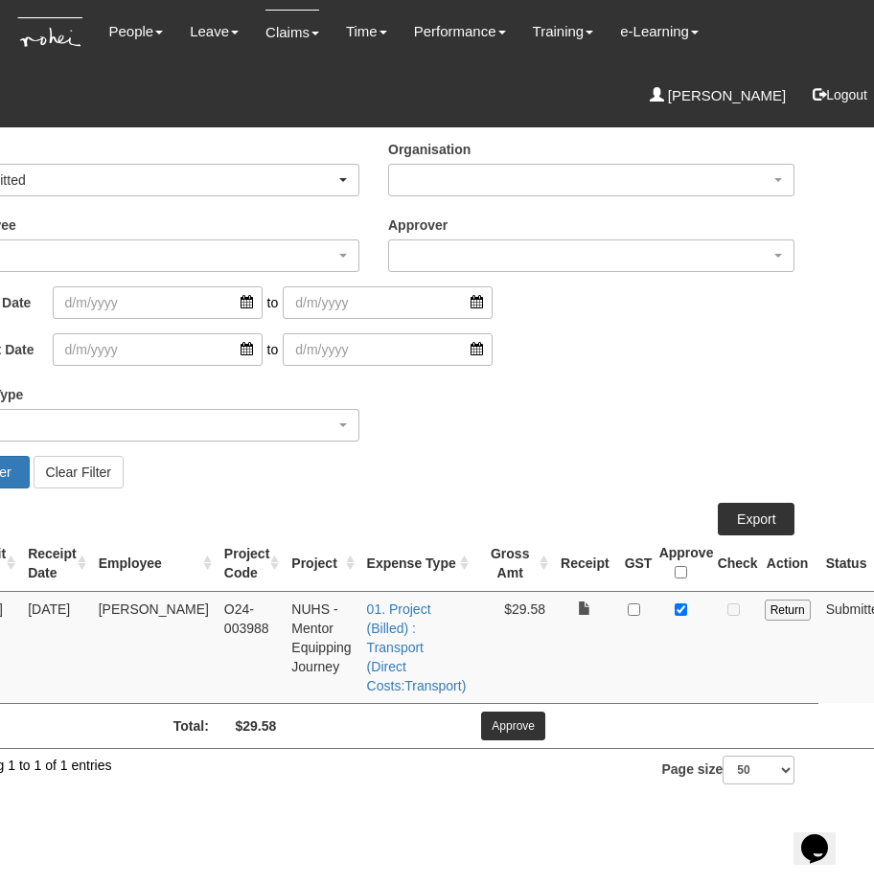 This screenshot has width=874, height=884. What do you see at coordinates (513, 563) in the screenshot?
I see `th: Gross Amt : activate to sort column ascending` at bounding box center [513, 563].